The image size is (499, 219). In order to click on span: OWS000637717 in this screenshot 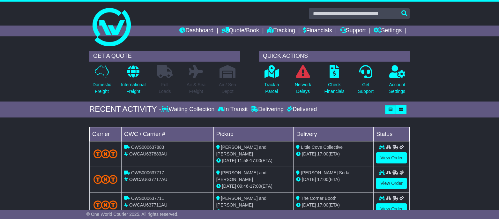, I will do `click(148, 172)`.